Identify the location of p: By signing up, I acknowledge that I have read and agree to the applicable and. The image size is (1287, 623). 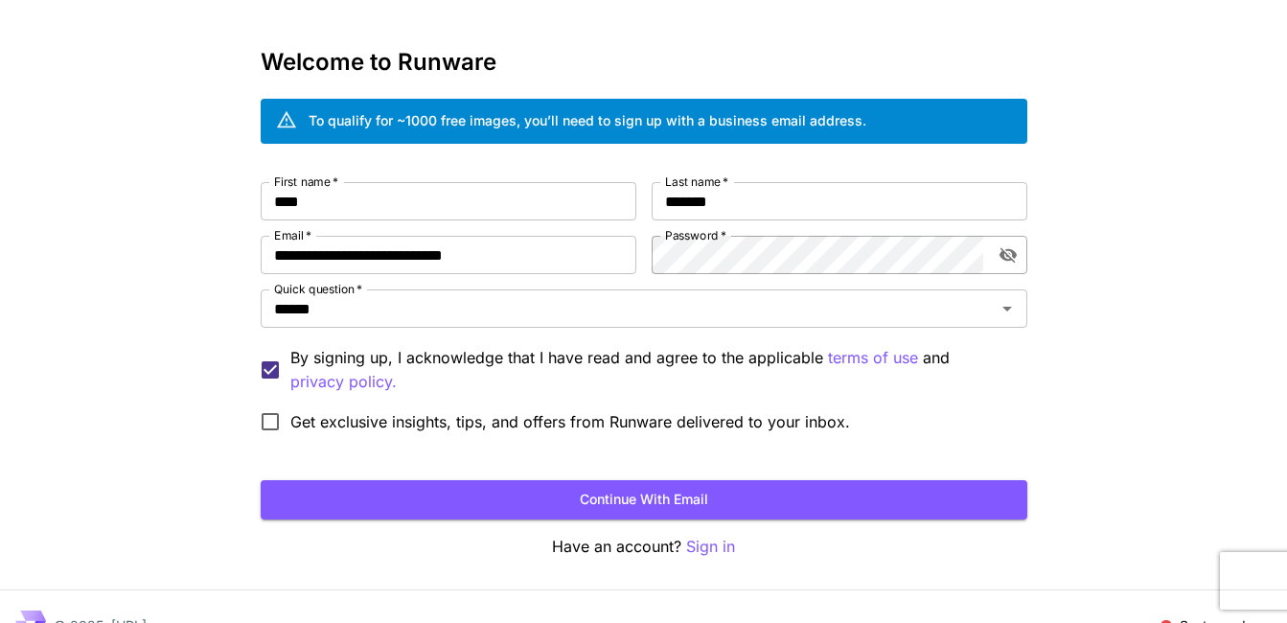
(651, 370).